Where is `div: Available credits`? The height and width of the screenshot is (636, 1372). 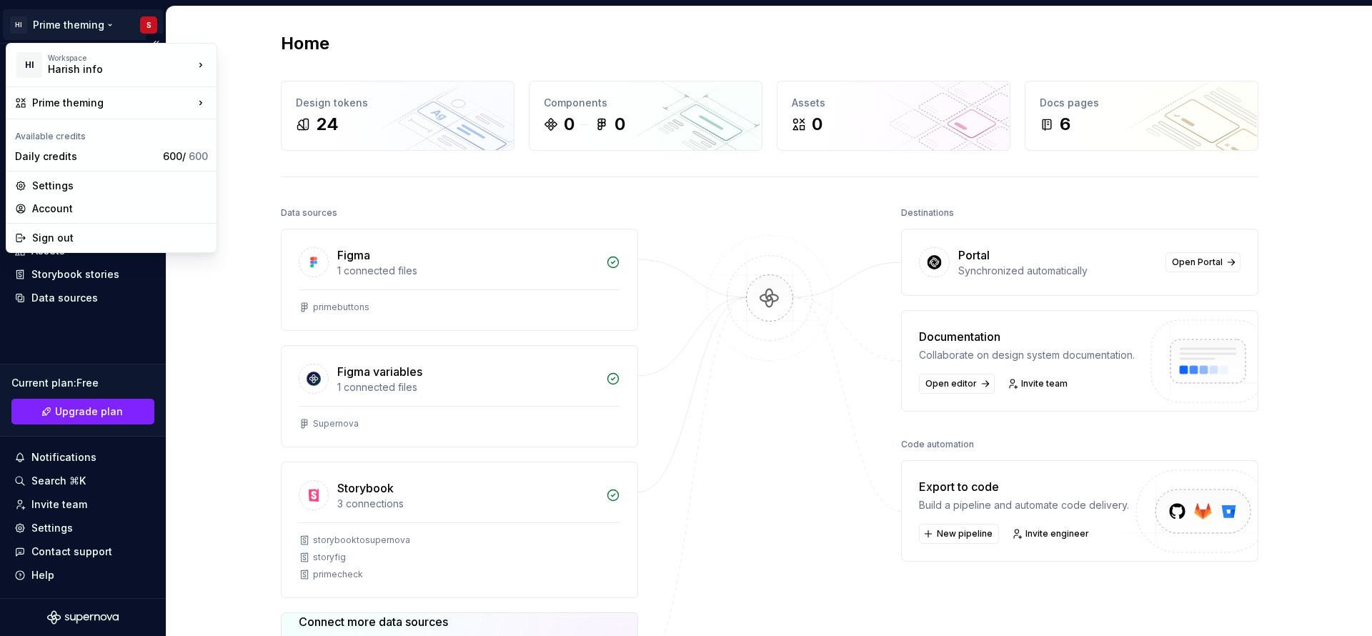
div: Available credits is located at coordinates (111, 134).